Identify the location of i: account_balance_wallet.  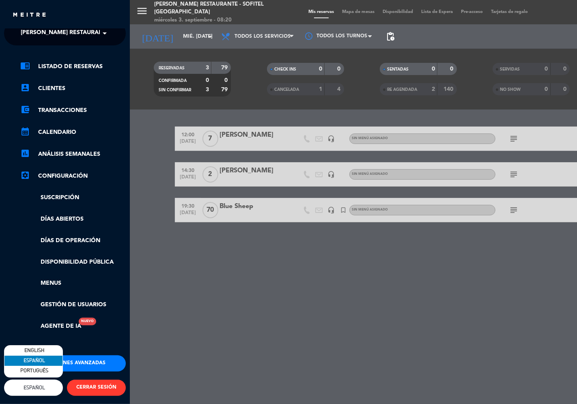
(25, 110).